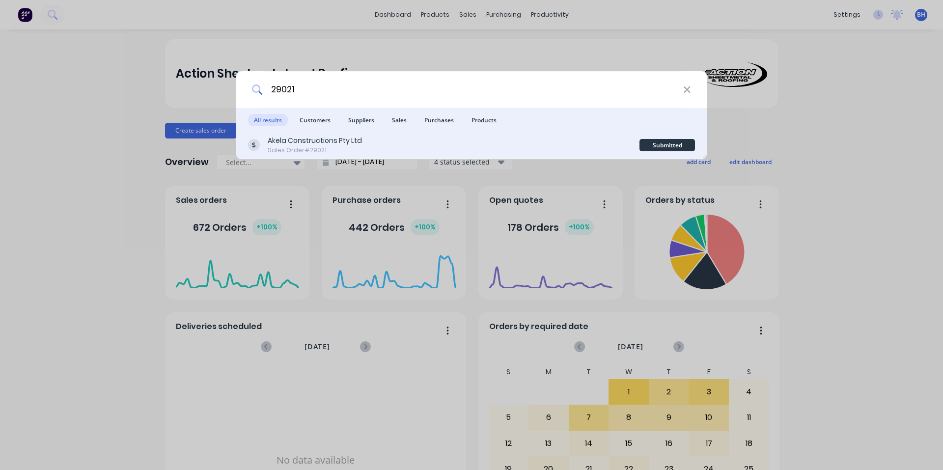 Image resolution: width=943 pixels, height=470 pixels. I want to click on div: Sales Order #29021, so click(315, 150).